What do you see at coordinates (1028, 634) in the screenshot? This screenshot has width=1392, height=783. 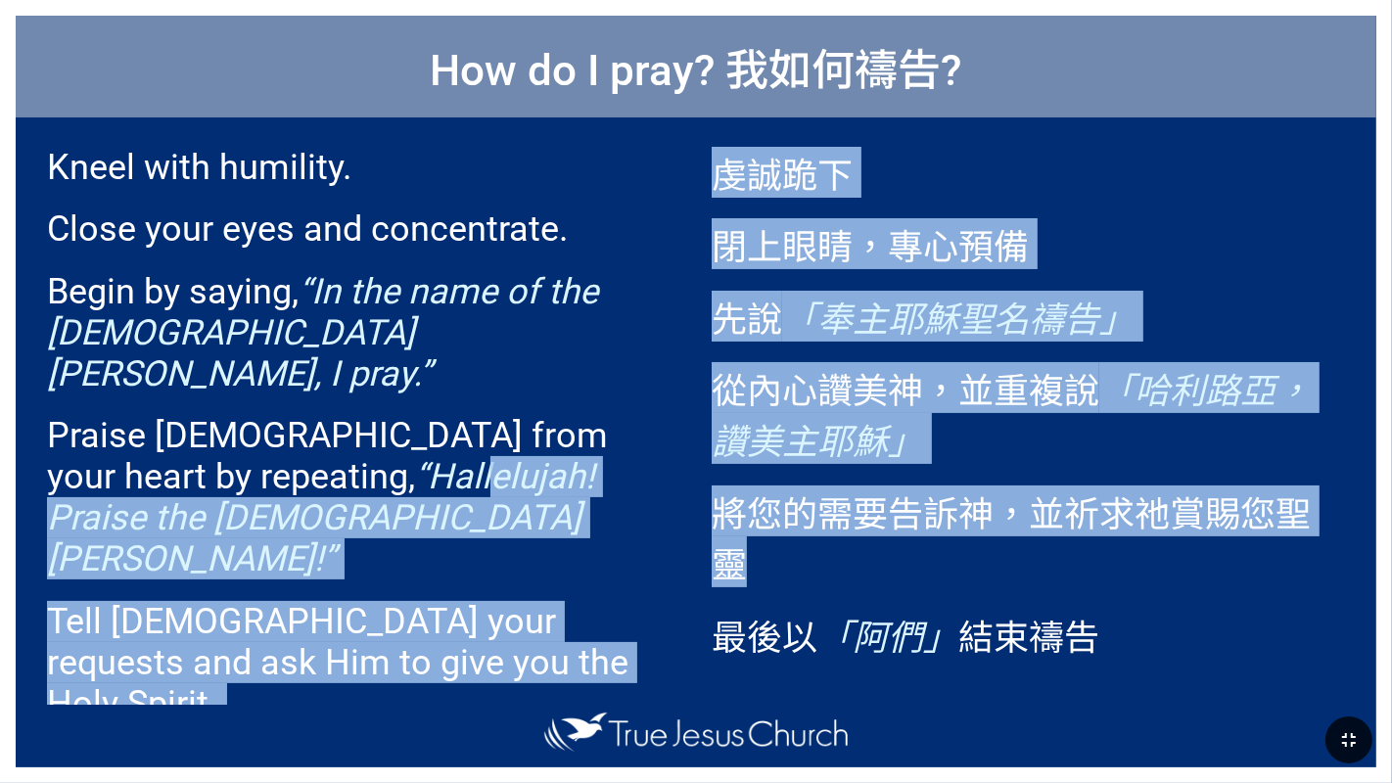 I see `p: 最後以 結束禱告` at bounding box center [1028, 634].